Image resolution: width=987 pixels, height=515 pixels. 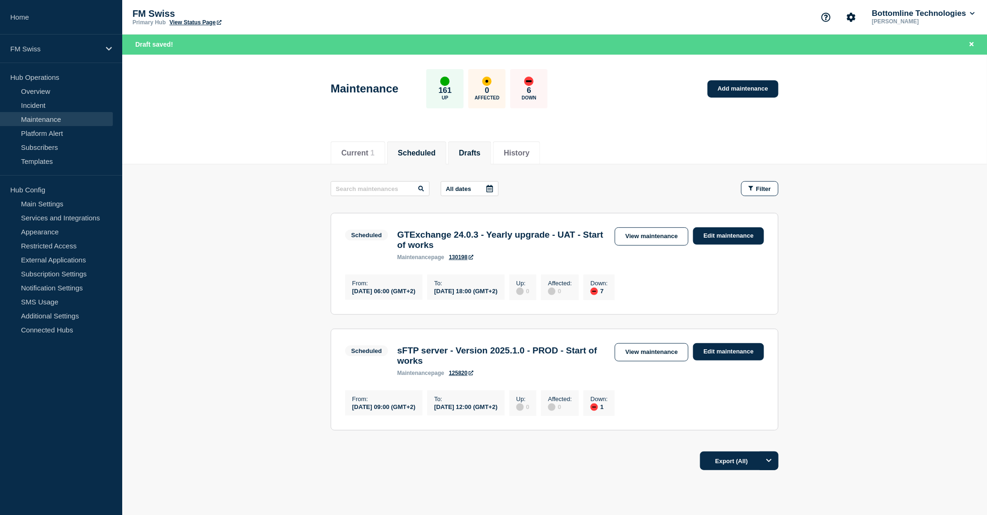 I want to click on a: 125820, so click(x=461, y=373).